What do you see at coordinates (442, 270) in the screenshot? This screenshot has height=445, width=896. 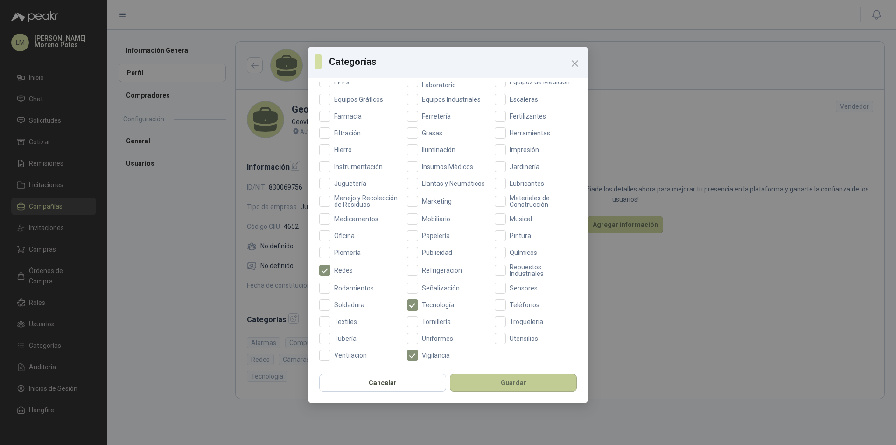 I see `span: Refrigeración` at bounding box center [442, 270].